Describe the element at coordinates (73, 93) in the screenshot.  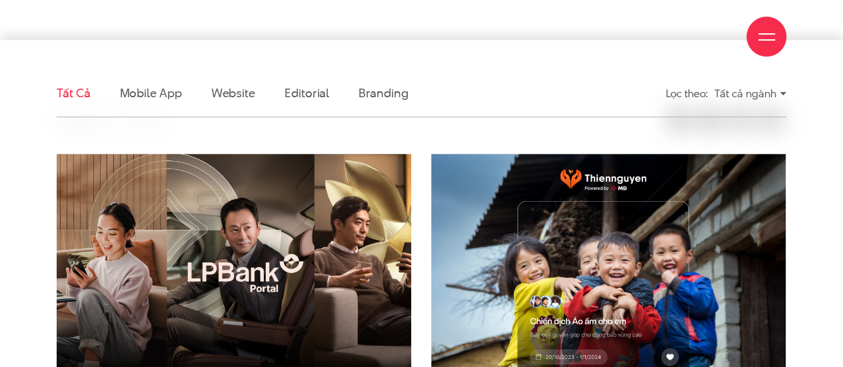
I see `a: Tất cả` at that location.